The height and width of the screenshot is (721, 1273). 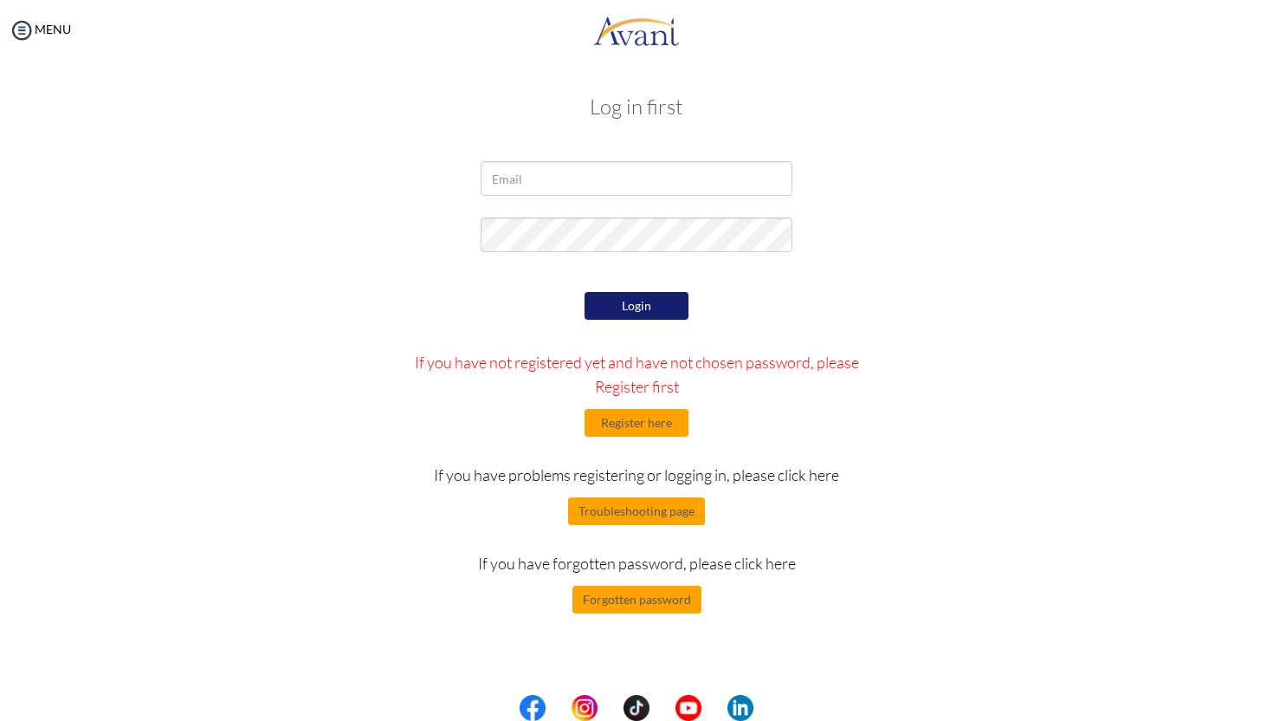 I want to click on img: li.png, so click(x=740, y=708).